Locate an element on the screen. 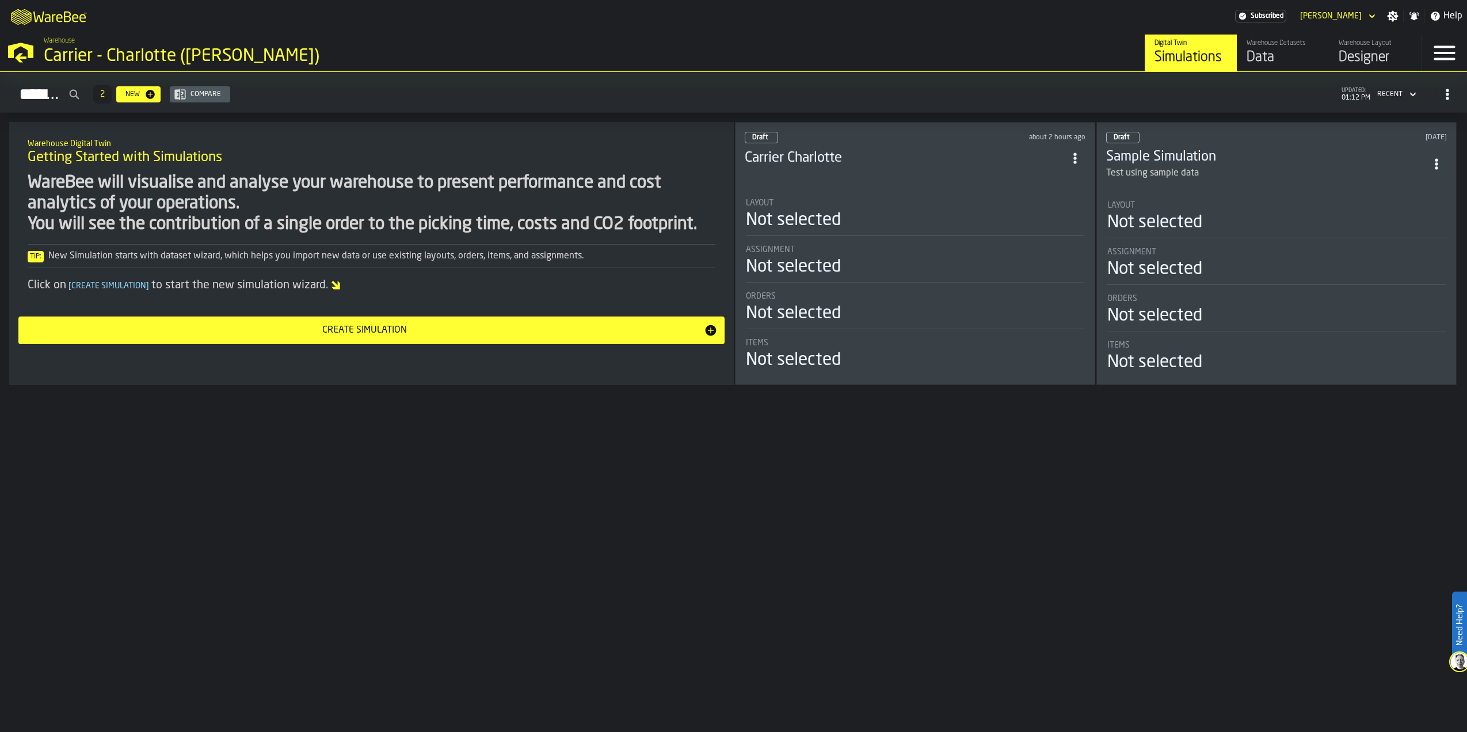  label: button-toggle-Notifications is located at coordinates (1414, 16).